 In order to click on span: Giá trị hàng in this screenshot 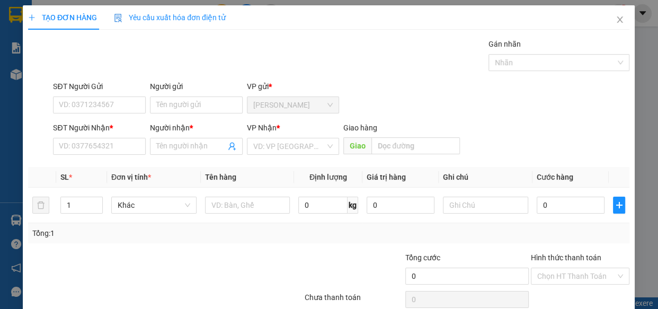, I will do `click(386, 177)`.